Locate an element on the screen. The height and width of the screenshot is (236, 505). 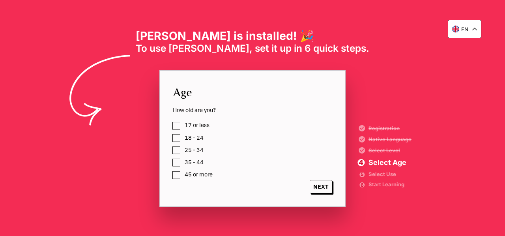
span: 45 or more is located at coordinates (199, 174).